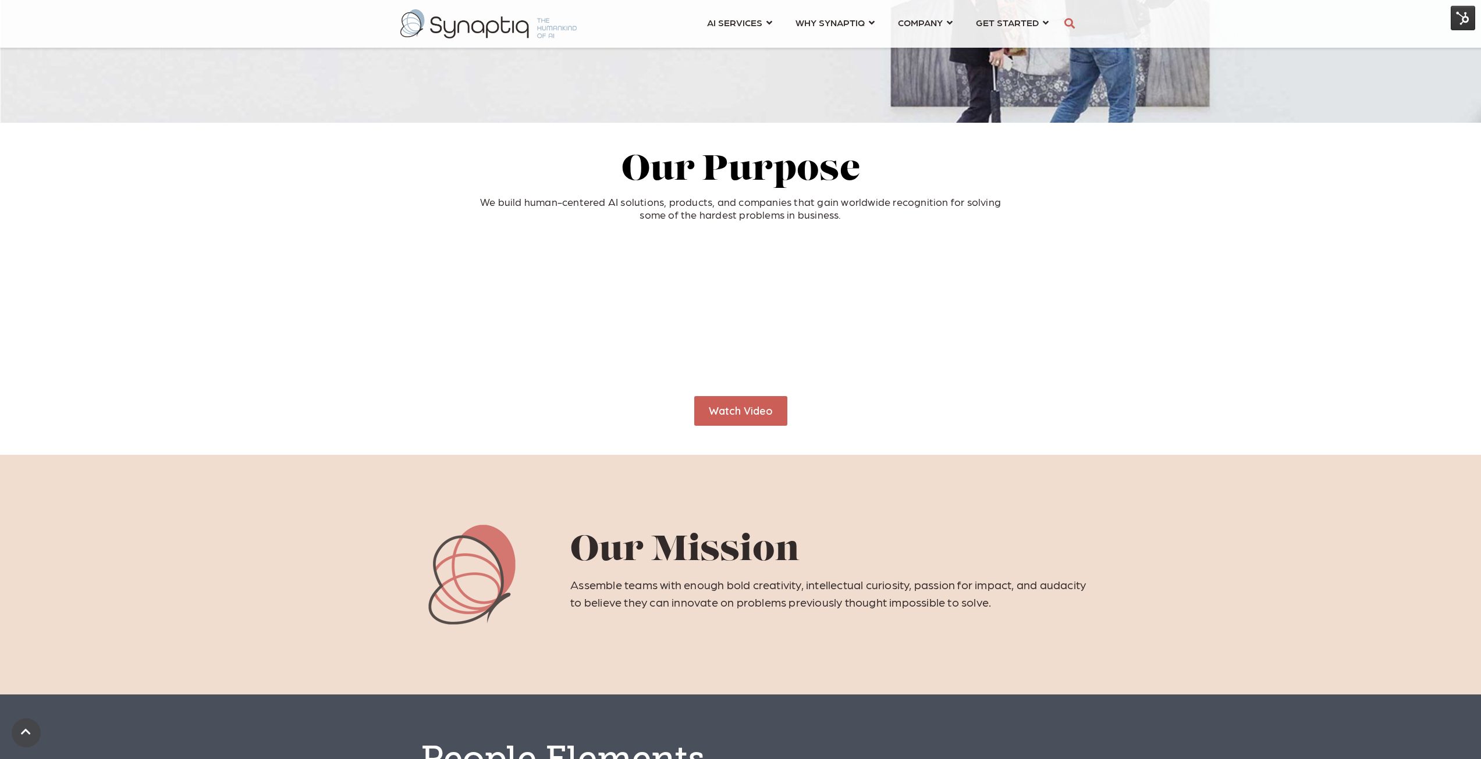 Image resolution: width=1481 pixels, height=759 pixels. What do you see at coordinates (1463, 18) in the screenshot?
I see `img: HubSpot Tools Menu Toggle` at bounding box center [1463, 18].